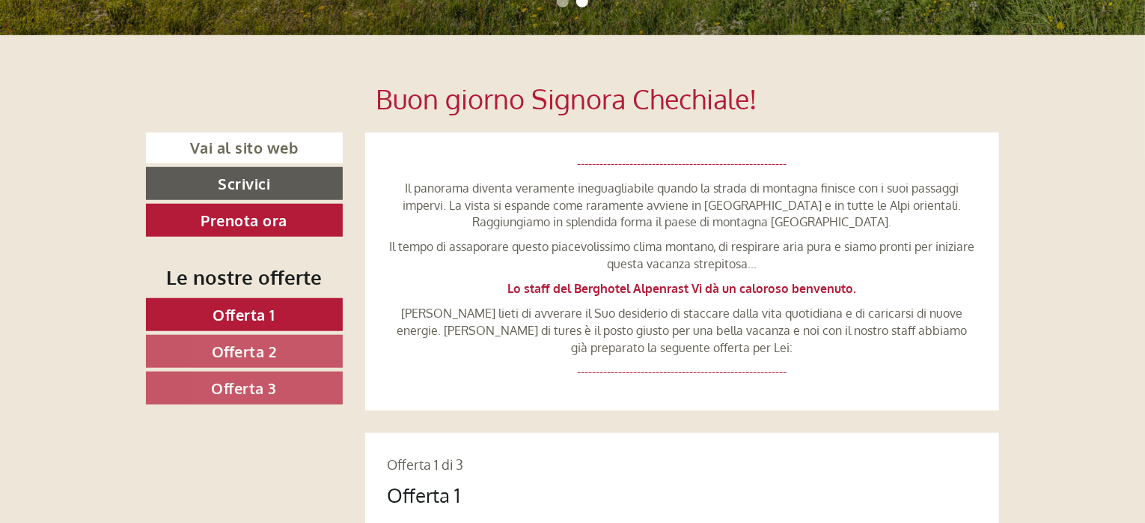 The image size is (1145, 523). Describe the element at coordinates (682, 255) in the screenshot. I see `span: Il tempo di assaporare questo piacevolissimo clima montano, di respirare aria pura e siamo pronti...` at that location.